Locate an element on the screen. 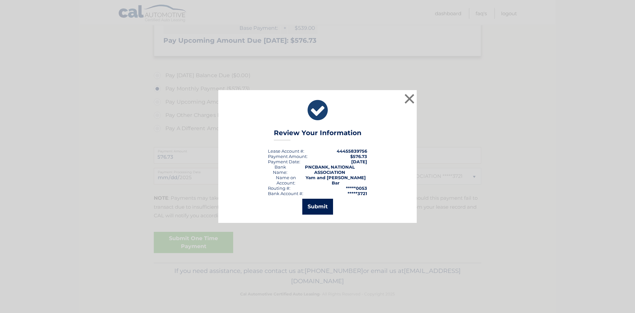 The height and width of the screenshot is (313, 635). strong: PNCBANK, NATIONAL ASSOCIATION is located at coordinates (330, 169).